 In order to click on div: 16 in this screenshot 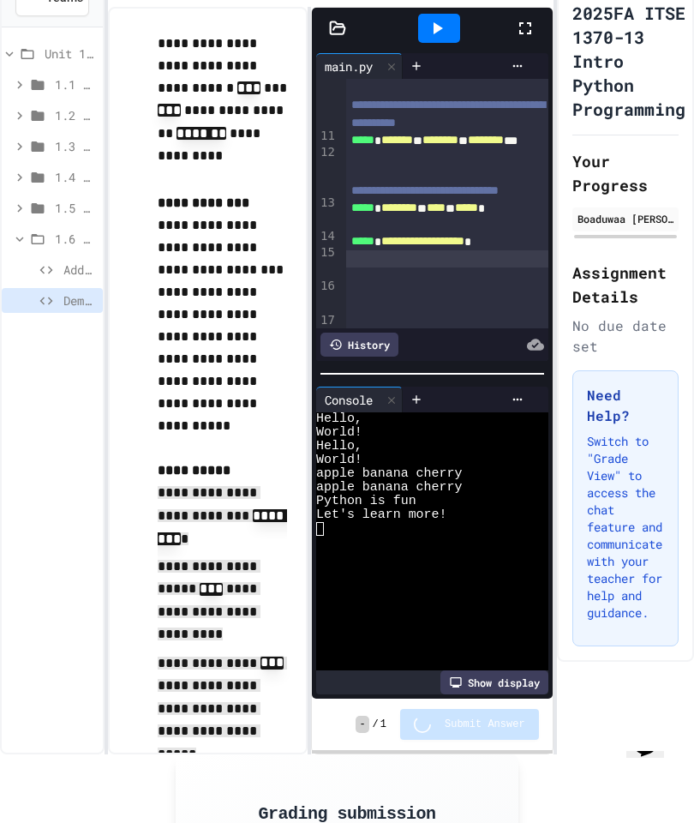, I will do `click(327, 294)`.